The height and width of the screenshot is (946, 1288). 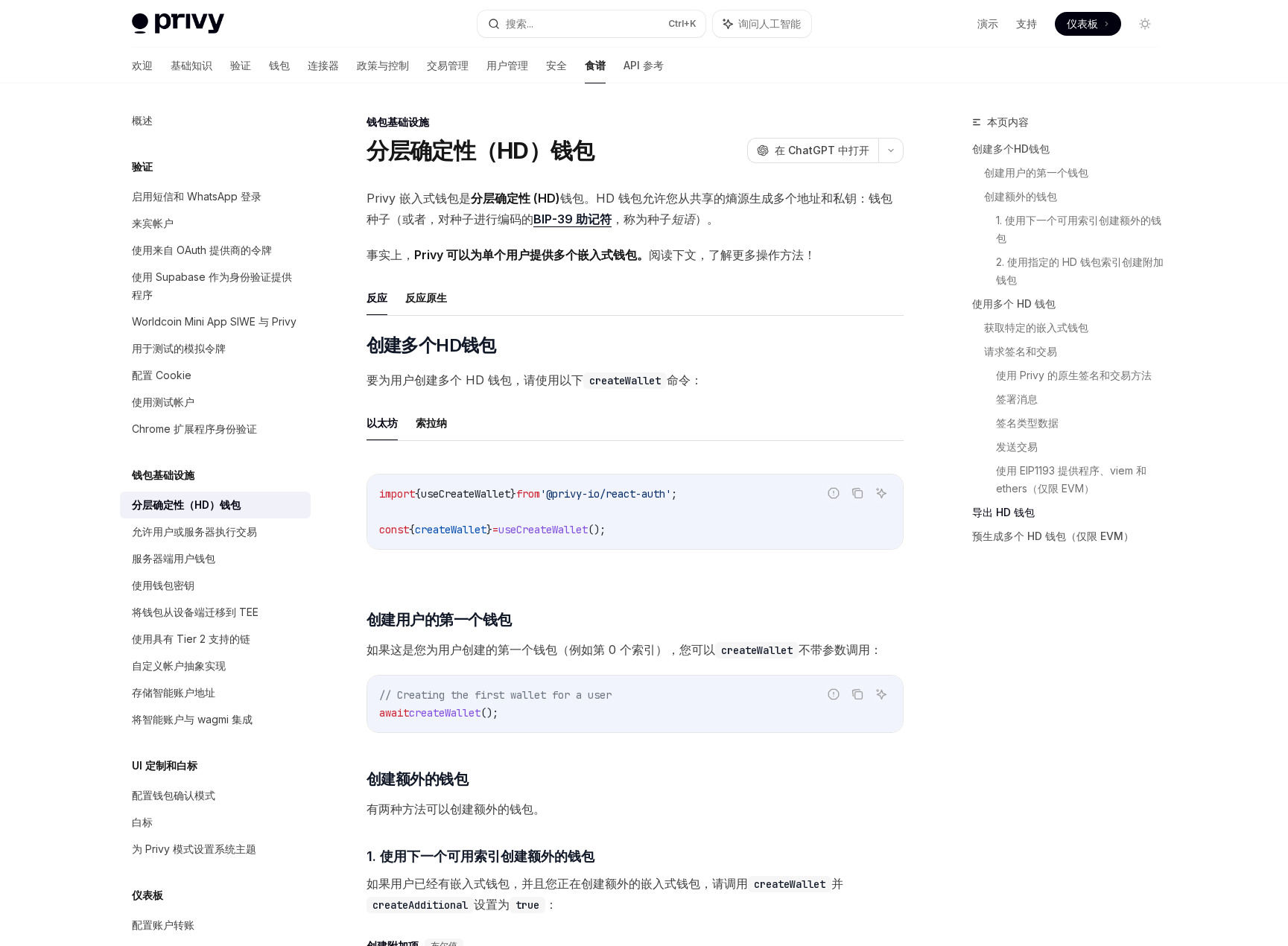 What do you see at coordinates (323, 65) in the screenshot?
I see `font: 连接器` at bounding box center [323, 65].